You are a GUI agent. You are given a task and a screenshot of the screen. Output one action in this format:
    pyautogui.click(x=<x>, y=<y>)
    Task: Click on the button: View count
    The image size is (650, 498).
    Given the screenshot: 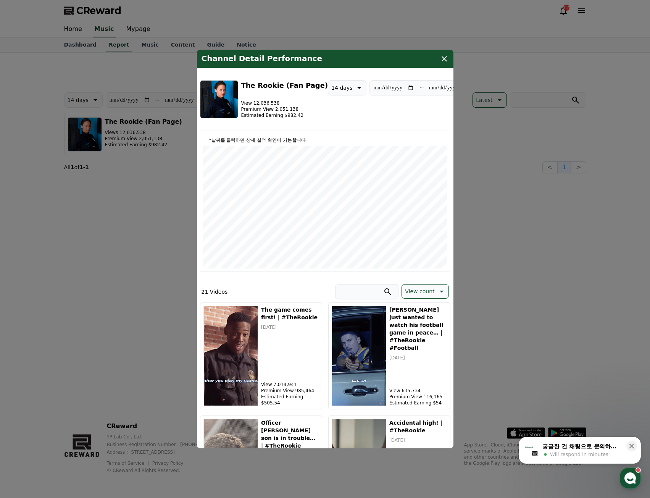 What is the action you would take?
    pyautogui.click(x=425, y=291)
    